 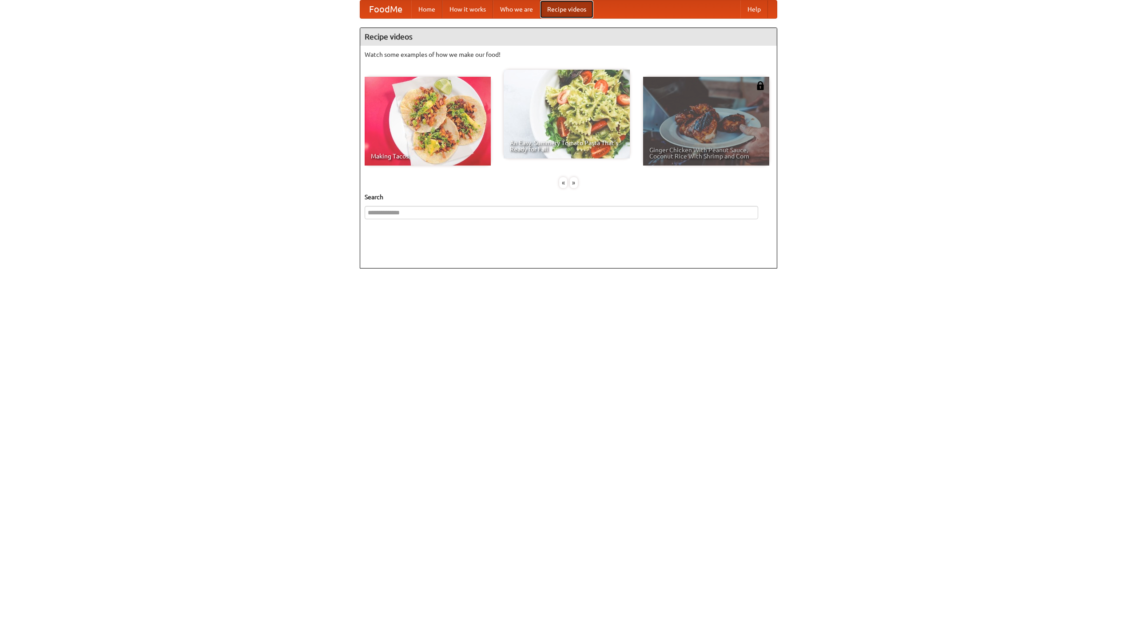 I want to click on h4: Recipe videos, so click(x=568, y=37).